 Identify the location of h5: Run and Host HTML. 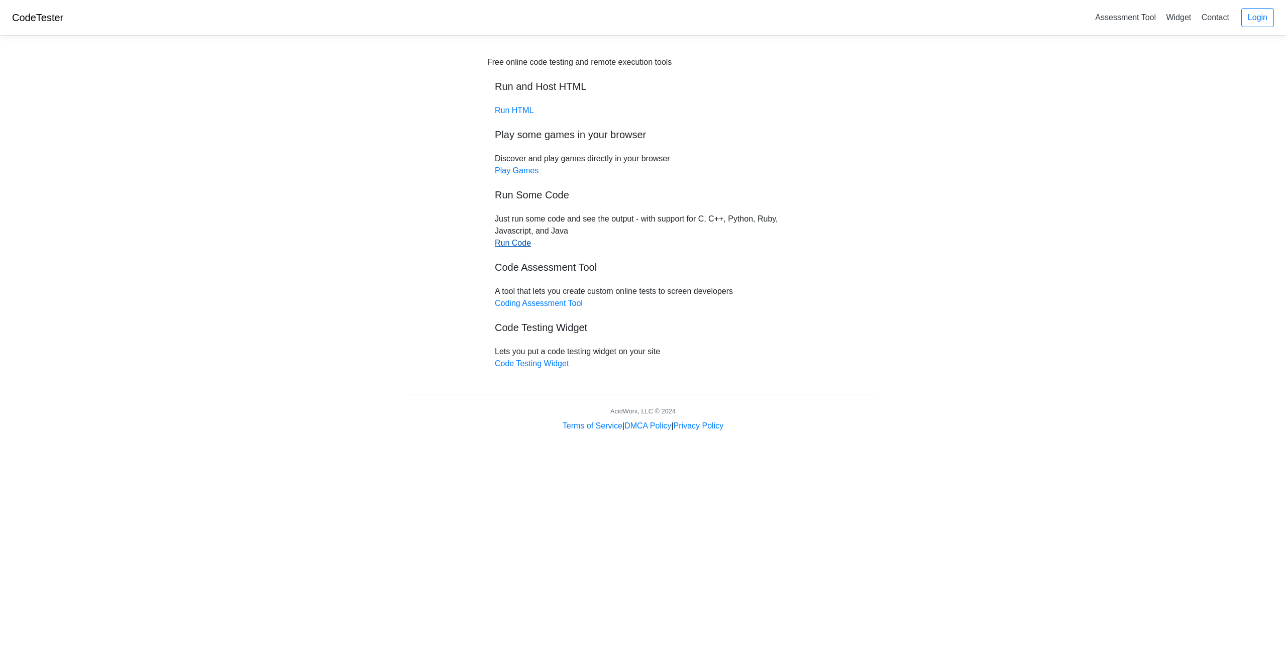
(643, 86).